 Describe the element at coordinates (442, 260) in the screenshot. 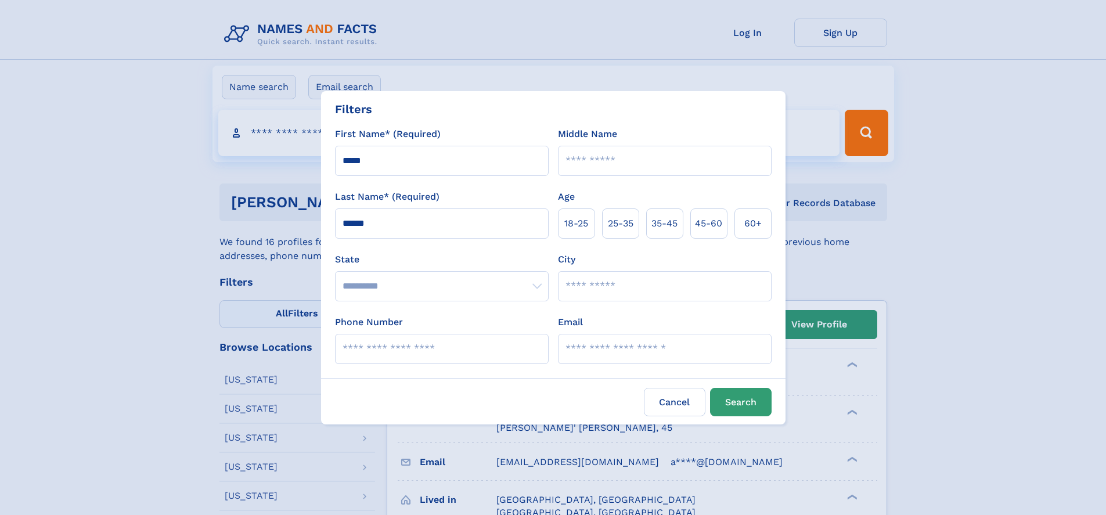

I see `label: State` at that location.